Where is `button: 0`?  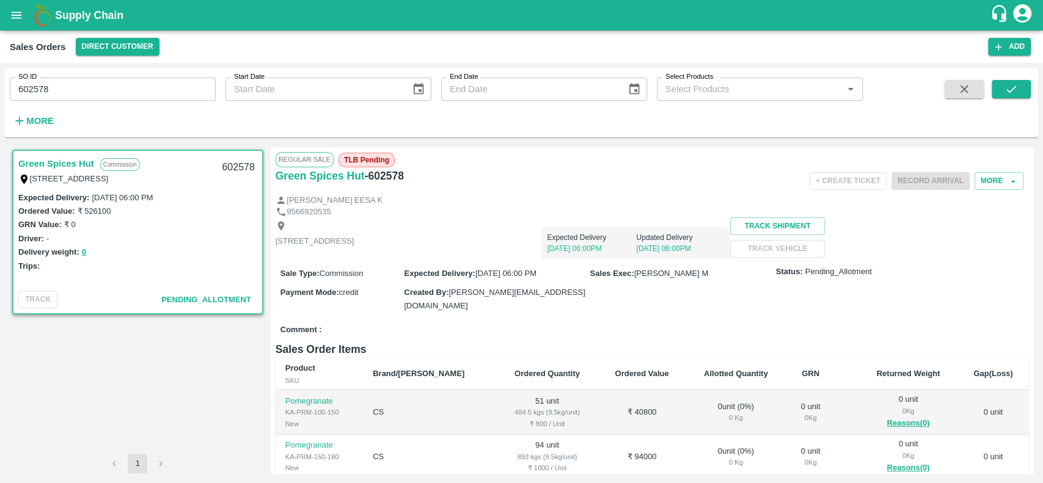
button: 0 is located at coordinates (84, 252).